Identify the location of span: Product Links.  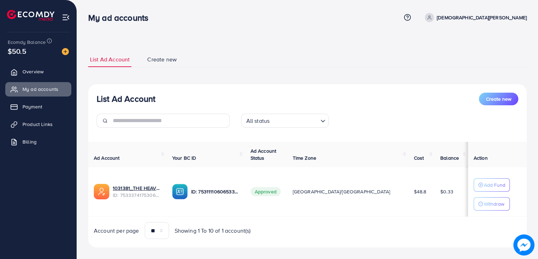
(38, 124).